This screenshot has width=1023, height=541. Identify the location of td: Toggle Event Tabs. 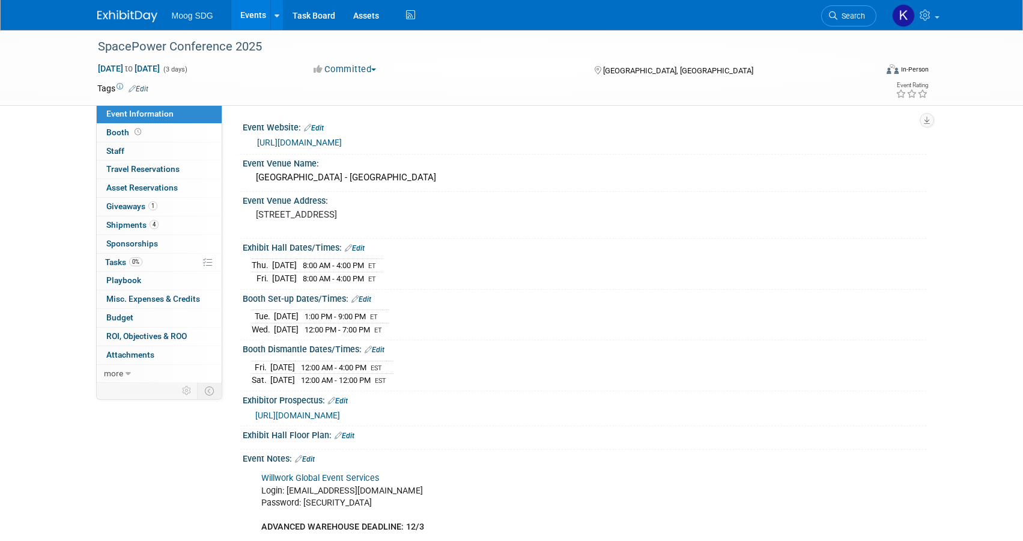
(209, 390).